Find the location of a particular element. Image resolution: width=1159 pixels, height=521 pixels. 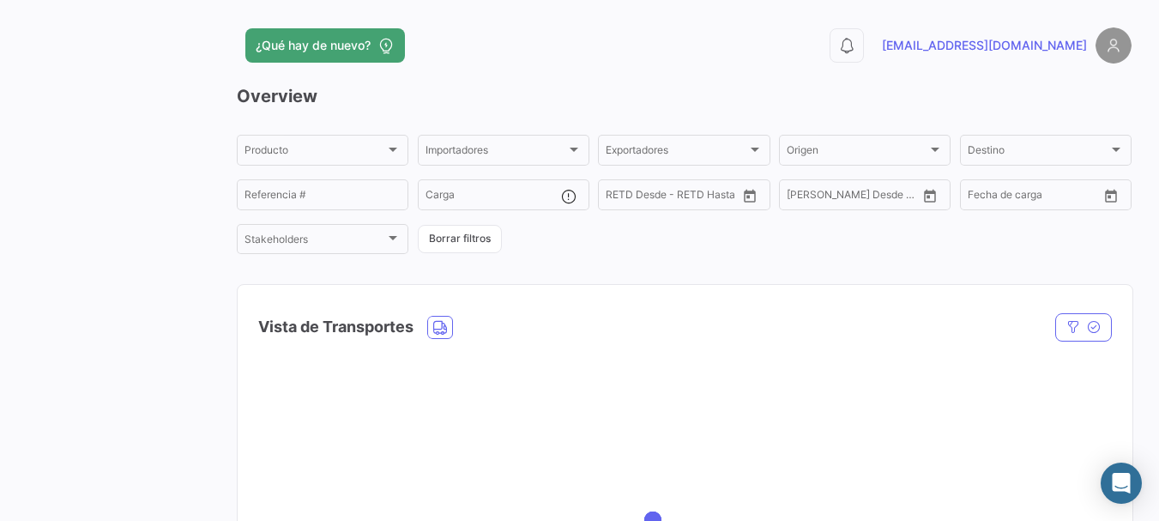

span: ¿Qué hay de nuevo? is located at coordinates (313, 45).